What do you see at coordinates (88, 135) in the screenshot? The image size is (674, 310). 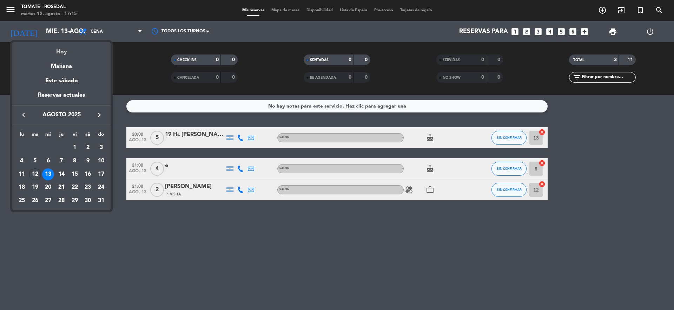 I see `th: sábado` at bounding box center [88, 135].